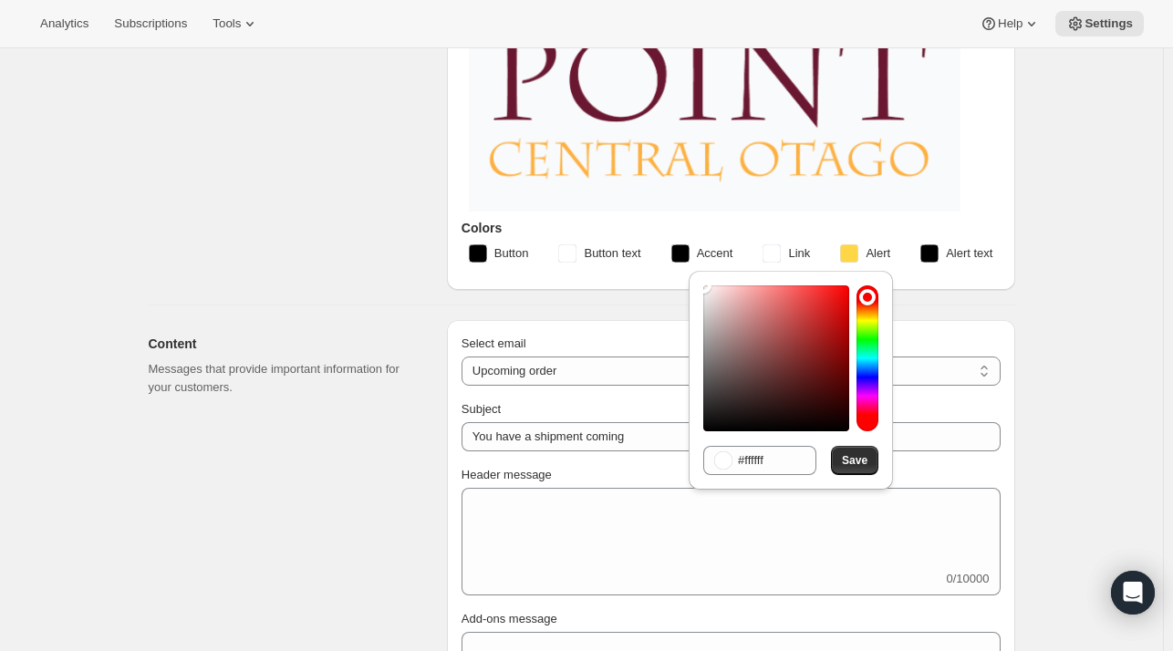 The image size is (1173, 651). What do you see at coordinates (1108, 24) in the screenshot?
I see `span: Settings` at bounding box center [1108, 24].